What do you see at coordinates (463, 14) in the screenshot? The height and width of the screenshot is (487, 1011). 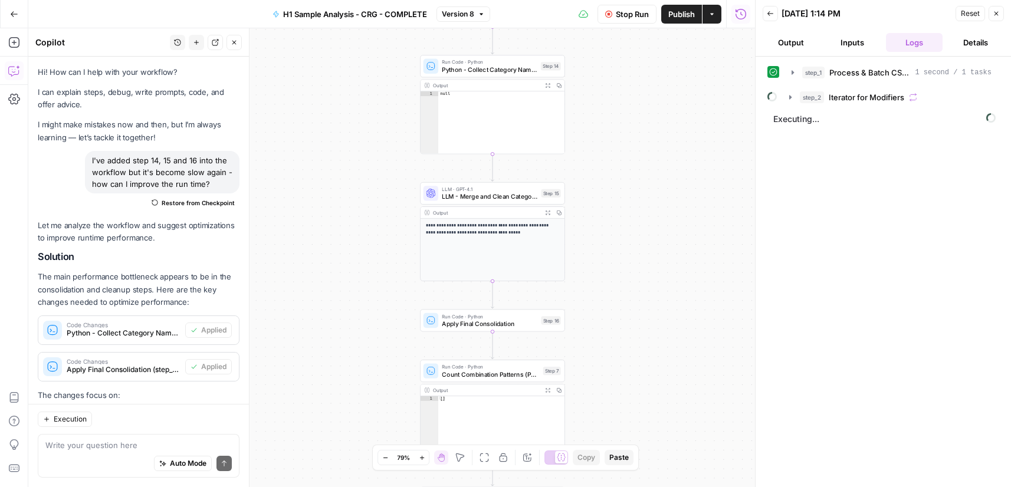 I see `button: Version 8` at bounding box center [463, 14].